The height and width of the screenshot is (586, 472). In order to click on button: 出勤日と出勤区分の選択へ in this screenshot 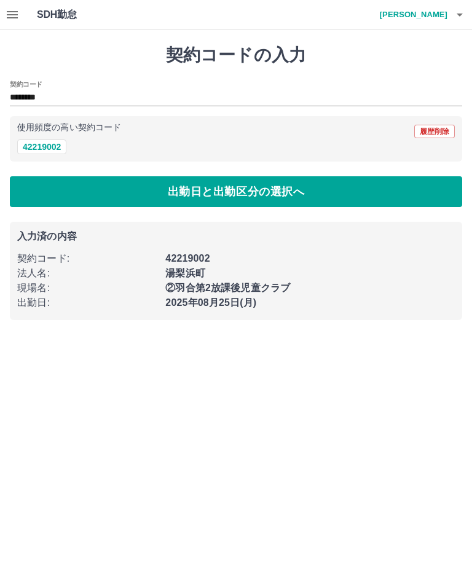, I will do `click(236, 192)`.